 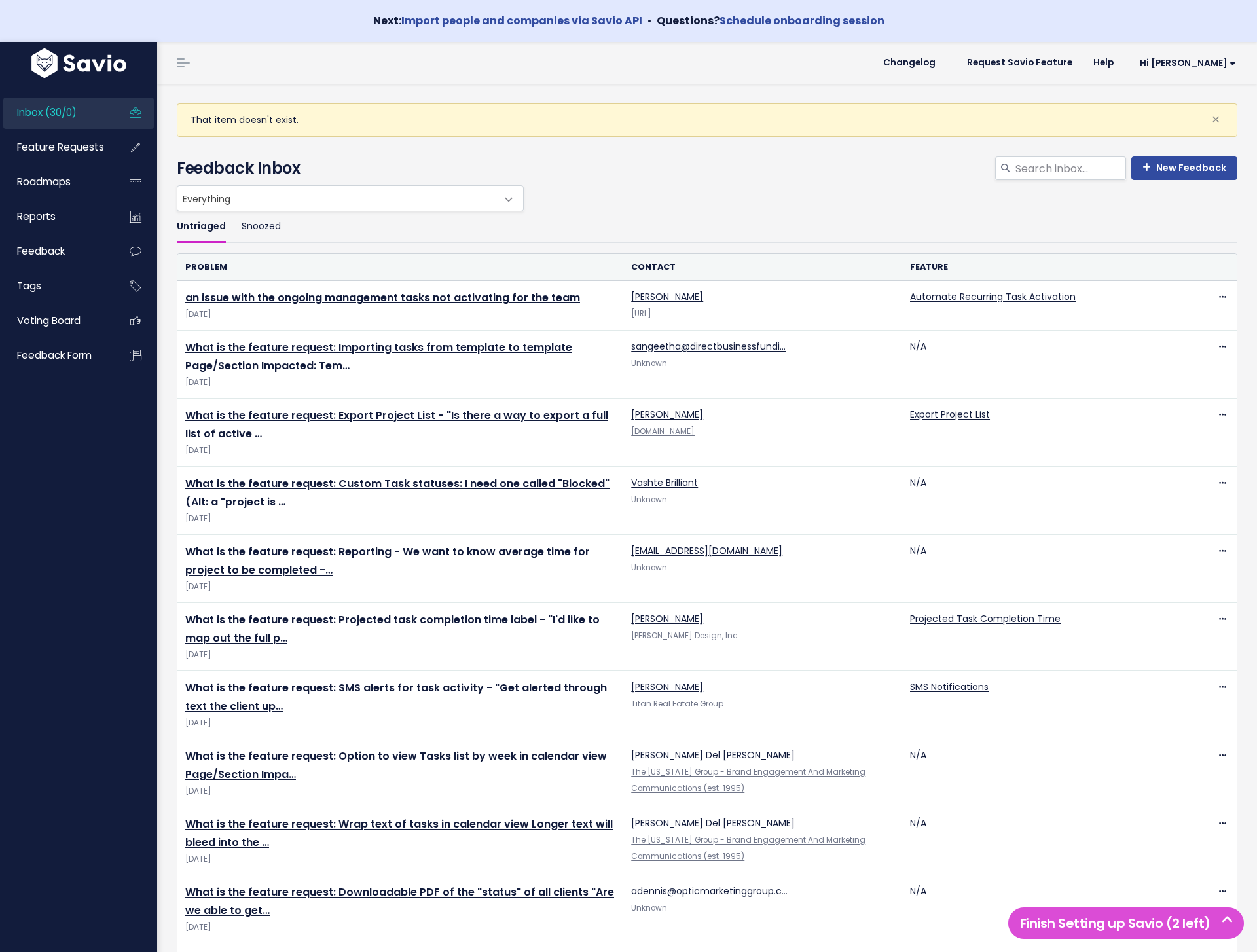 What do you see at coordinates (55, 321) in the screenshot?
I see `a: Voting Board` at bounding box center [55, 321].